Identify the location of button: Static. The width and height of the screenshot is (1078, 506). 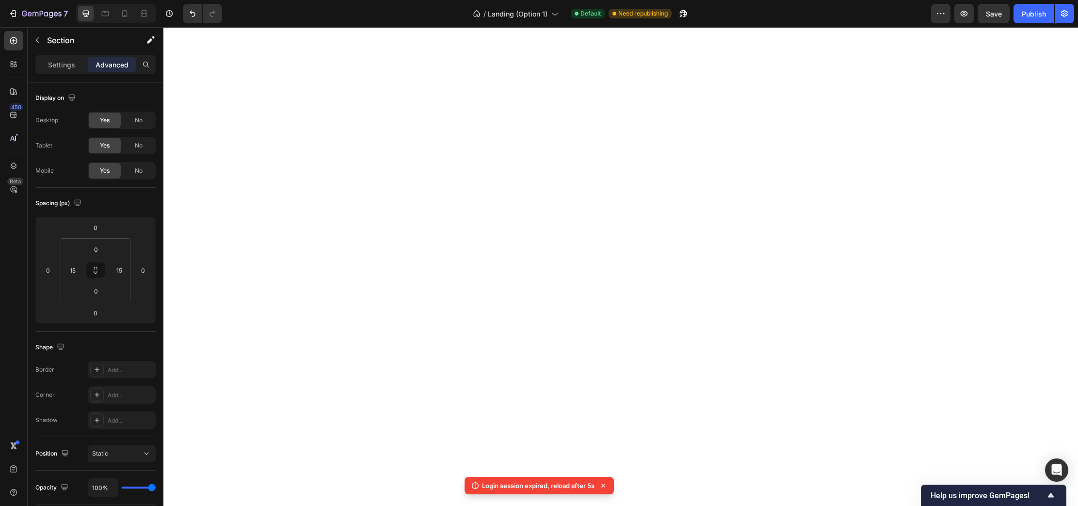
(122, 453).